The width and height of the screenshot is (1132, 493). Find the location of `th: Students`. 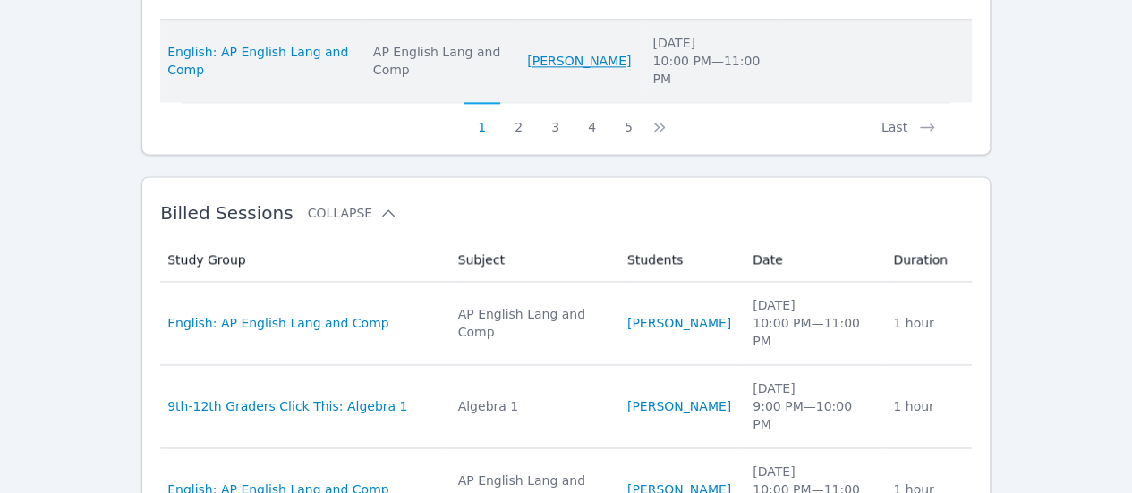

th: Students is located at coordinates (679, 260).